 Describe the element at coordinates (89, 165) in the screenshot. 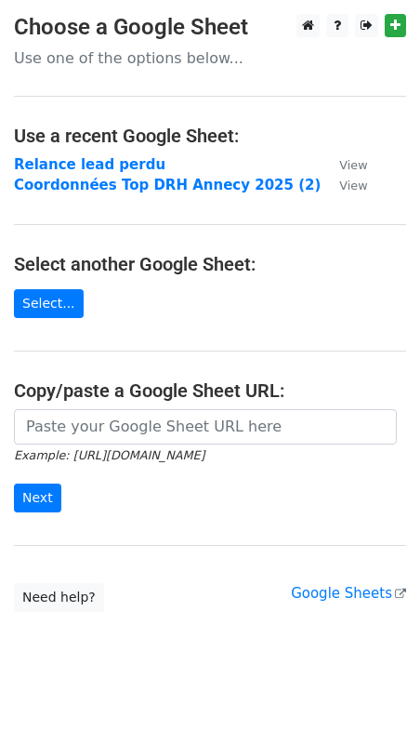

I see `a: Relance lead perdu` at that location.